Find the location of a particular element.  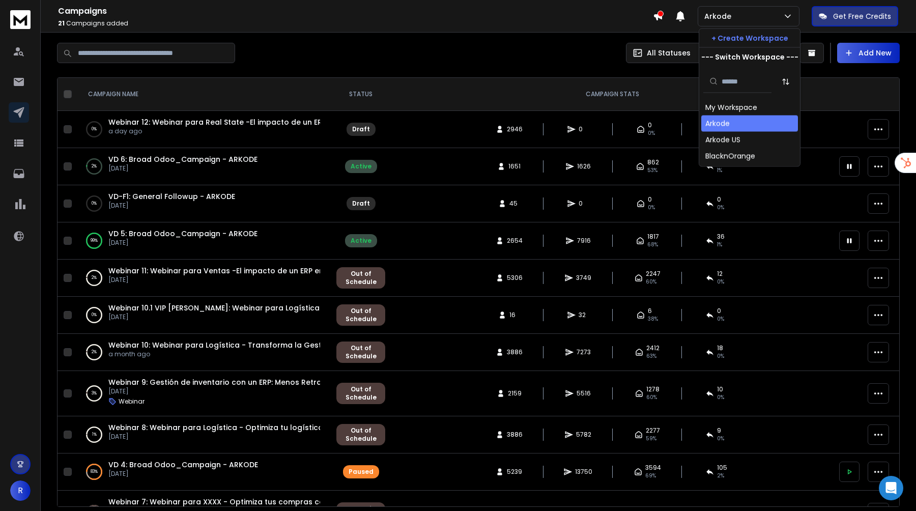

span: VD 6: Broad Odoo_Campaign - ARKODE is located at coordinates (183, 159).